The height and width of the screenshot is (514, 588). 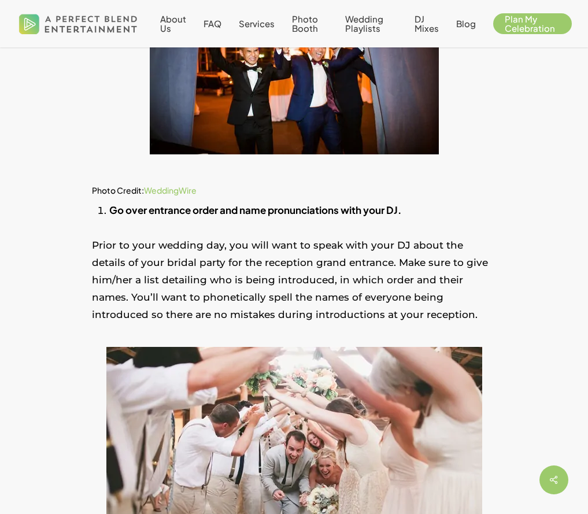 I want to click on img: A Perfect Blend Entertainment, so click(x=78, y=24).